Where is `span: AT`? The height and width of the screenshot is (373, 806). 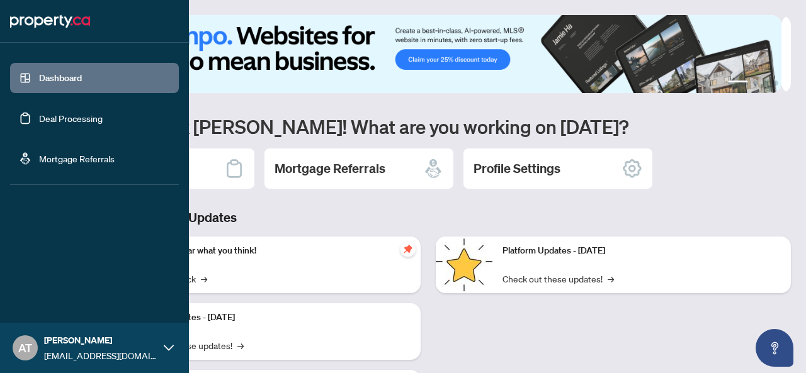
span: AT is located at coordinates (25, 348).